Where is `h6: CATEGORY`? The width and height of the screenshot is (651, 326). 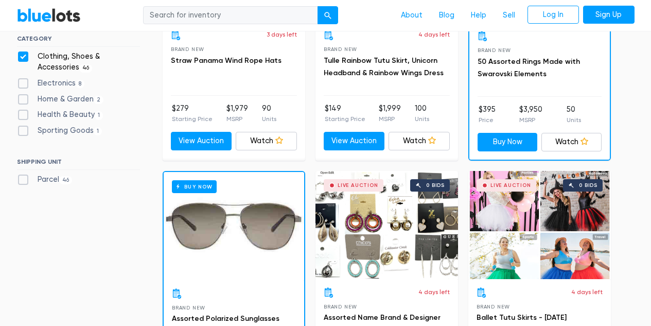
h6: CATEGORY is located at coordinates (78, 41).